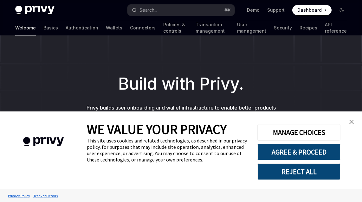  What do you see at coordinates (167, 150) in the screenshot?
I see `div: This site uses cookies and related technologies, as described in our privacy policy, for purposes...` at bounding box center [167, 150].